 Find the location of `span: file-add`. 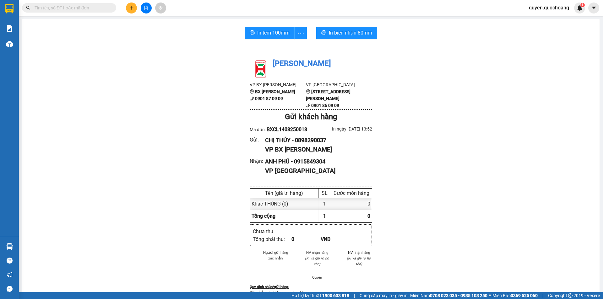

span: file-add is located at coordinates (146, 8).